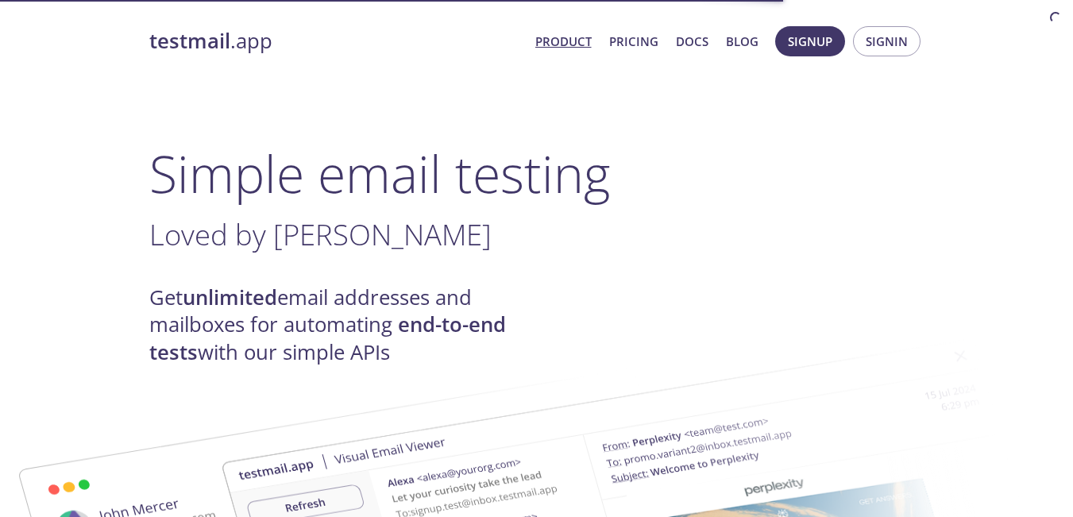 The width and height of the screenshot is (1073, 517). I want to click on span: Signin, so click(886, 41).